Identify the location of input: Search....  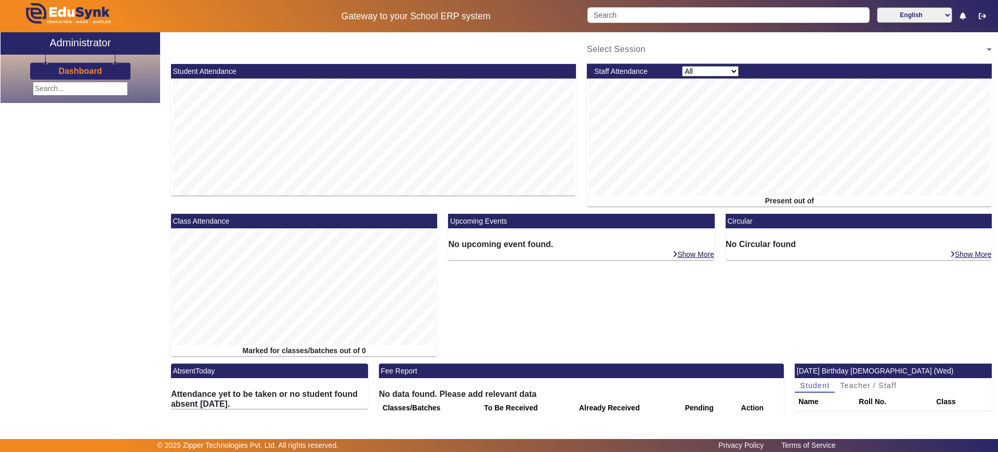
(80, 88).